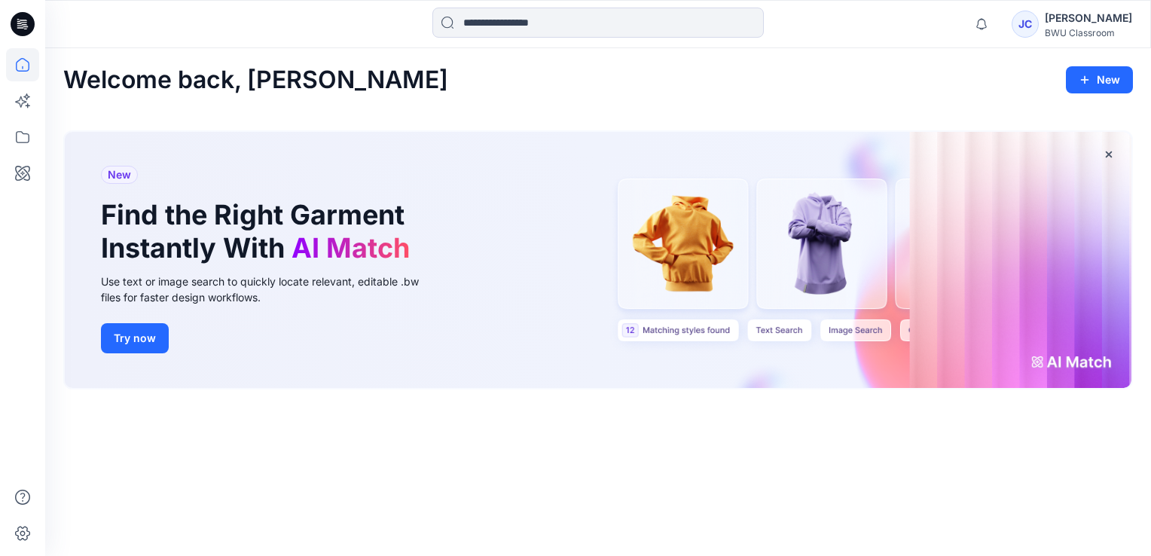 This screenshot has height=556, width=1151. Describe the element at coordinates (270, 289) in the screenshot. I see `div: Use text or image search to quickly locate relevant, editable .bw files for faster design workflows.` at that location.